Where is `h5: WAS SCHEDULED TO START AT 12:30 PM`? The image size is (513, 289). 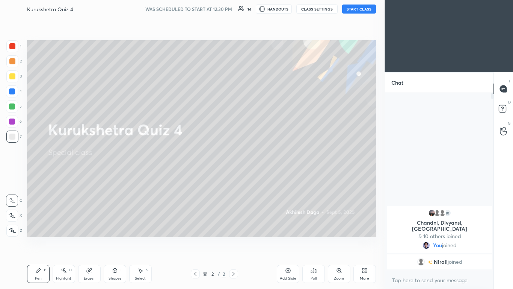
h5: WAS SCHEDULED TO START AT 12:30 PM is located at coordinates (189, 9).